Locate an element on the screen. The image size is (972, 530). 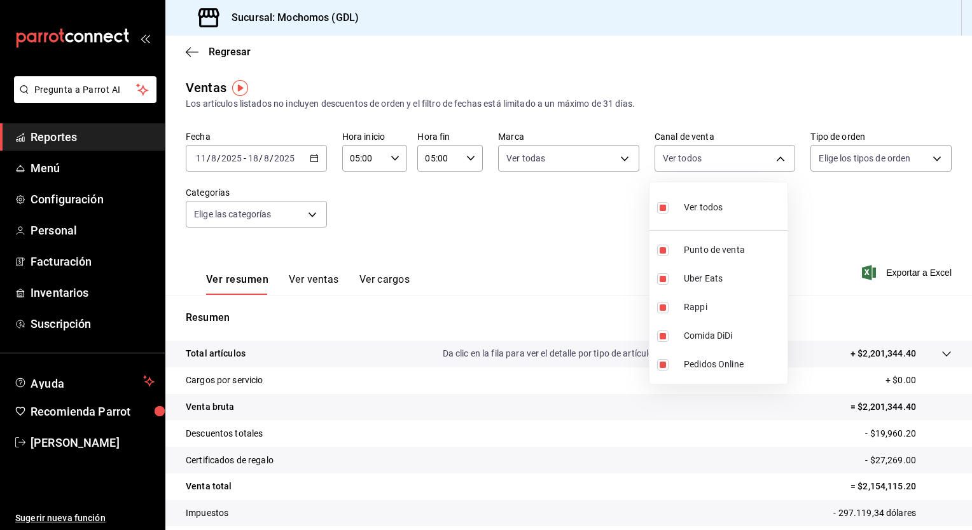
span: Pedidos Online is located at coordinates (733, 364).